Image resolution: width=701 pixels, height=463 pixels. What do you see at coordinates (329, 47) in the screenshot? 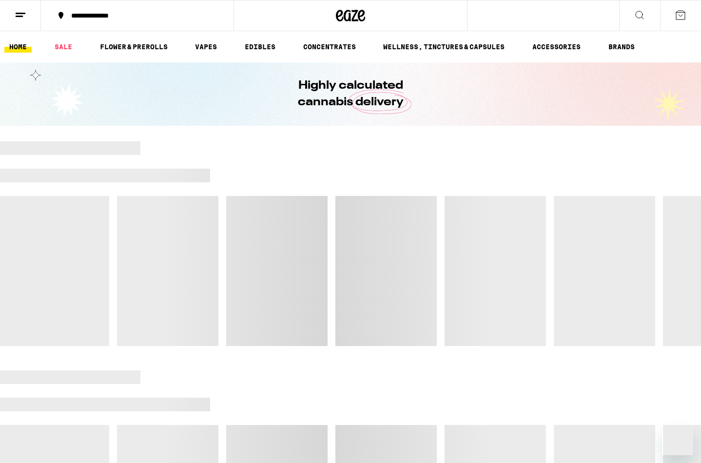
I see `a: CONCENTRATES` at bounding box center [329, 47].